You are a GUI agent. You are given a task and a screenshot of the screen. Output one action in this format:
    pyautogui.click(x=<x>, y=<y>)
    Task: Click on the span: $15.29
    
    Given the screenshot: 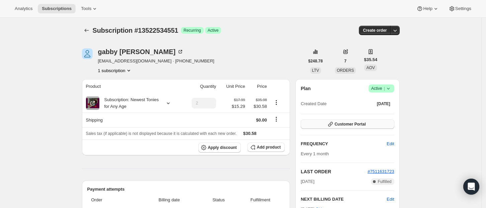 What is the action you would take?
    pyautogui.click(x=238, y=107)
    